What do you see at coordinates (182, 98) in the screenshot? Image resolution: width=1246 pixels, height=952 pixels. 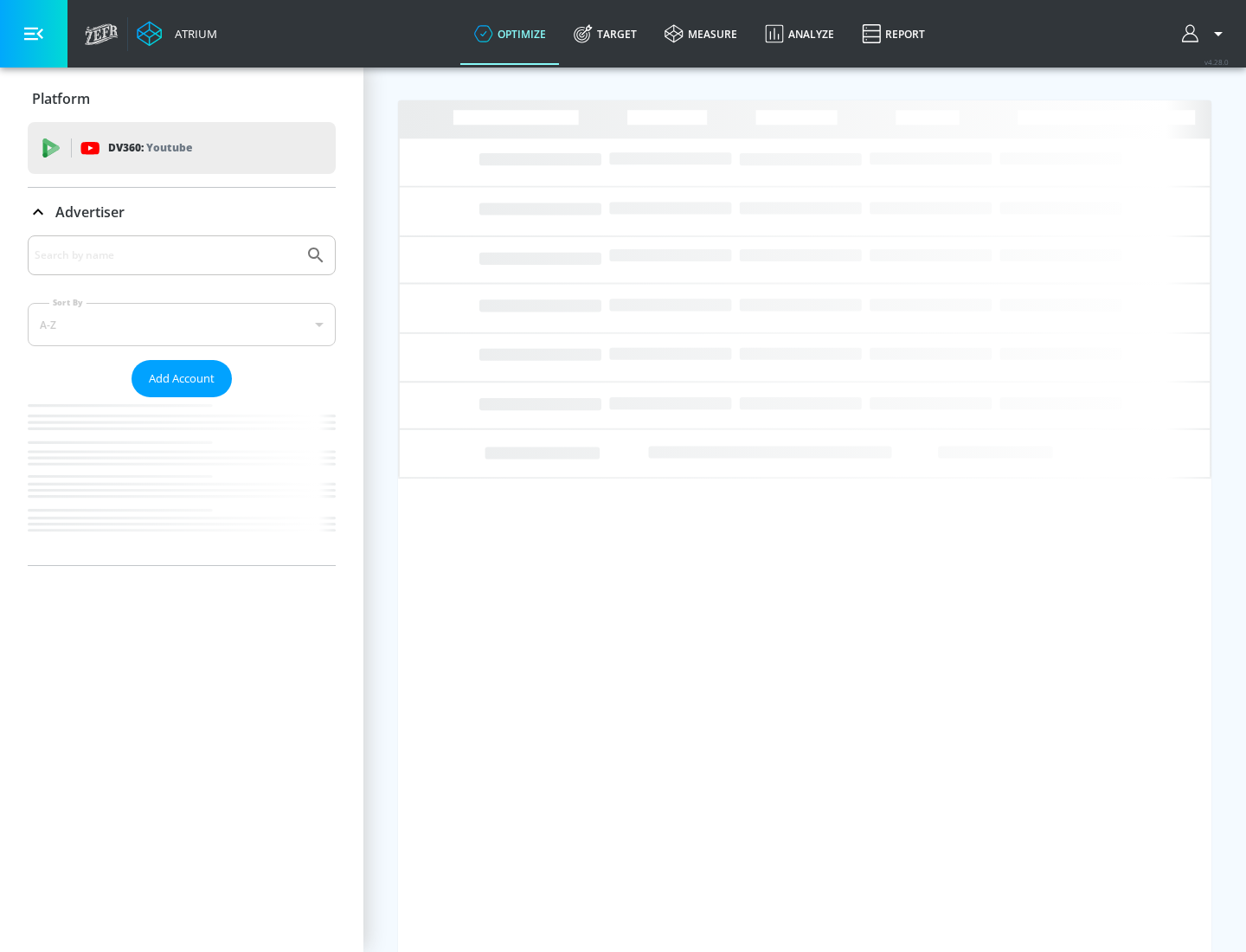 I see `div: Platform` at bounding box center [182, 98].